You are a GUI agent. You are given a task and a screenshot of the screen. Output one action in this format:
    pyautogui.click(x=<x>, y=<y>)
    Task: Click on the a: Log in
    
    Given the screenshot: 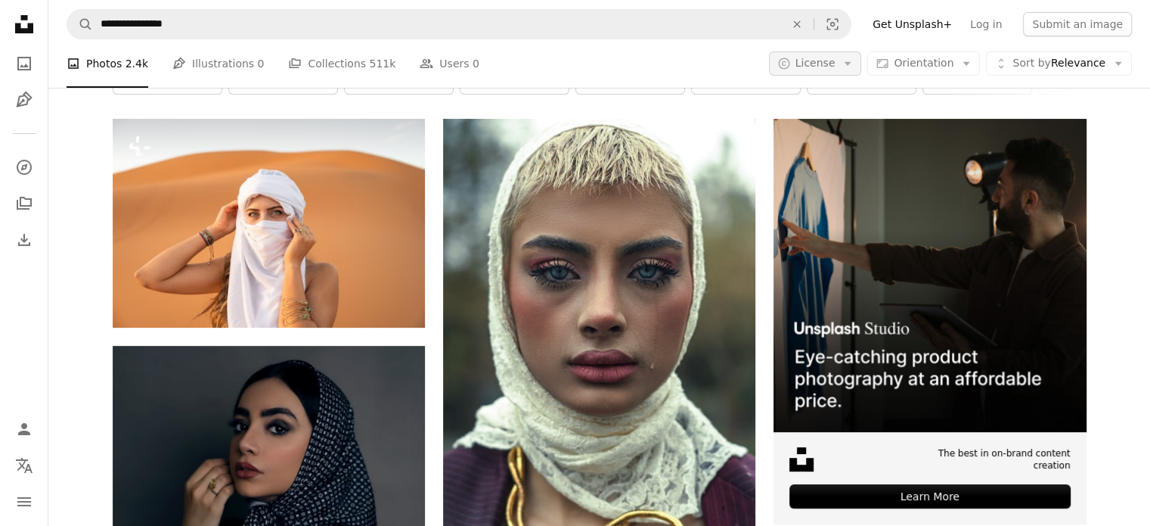 What is the action you would take?
    pyautogui.click(x=986, y=24)
    